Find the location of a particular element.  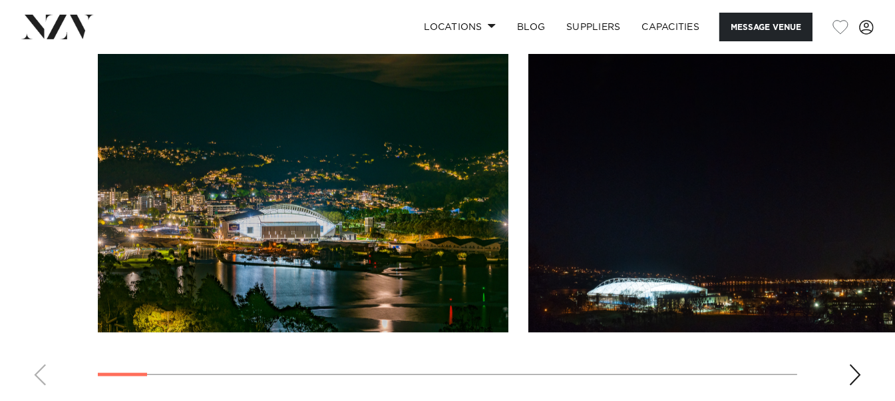

a: Locations is located at coordinates (460, 27).